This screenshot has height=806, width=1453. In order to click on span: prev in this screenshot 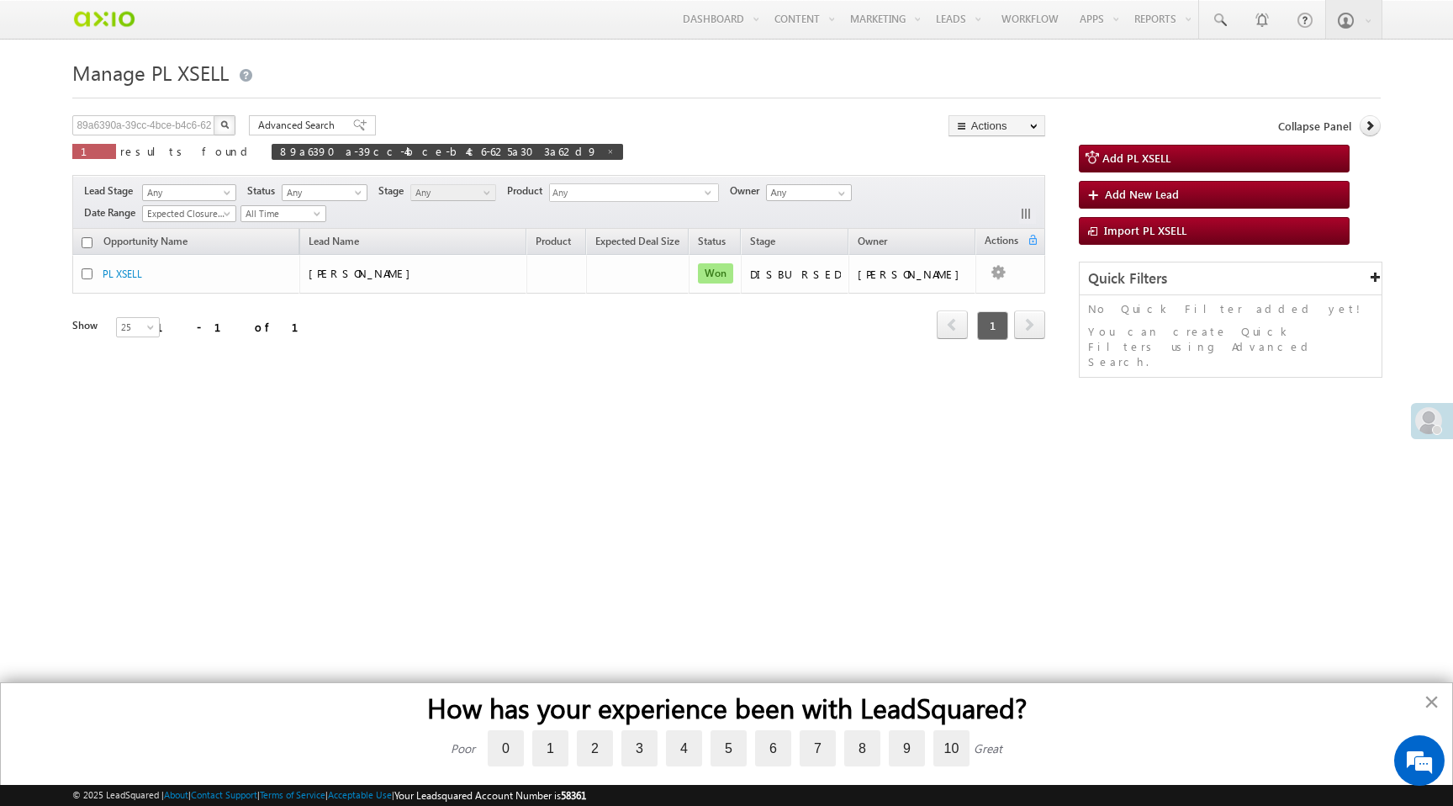, I will do `click(952, 325)`.